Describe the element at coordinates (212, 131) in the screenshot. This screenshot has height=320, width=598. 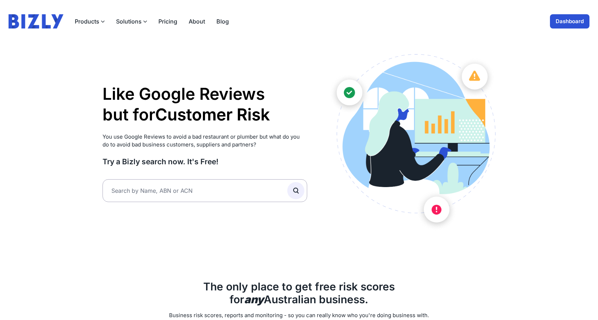
I see `li: Supplier Risk` at that location.